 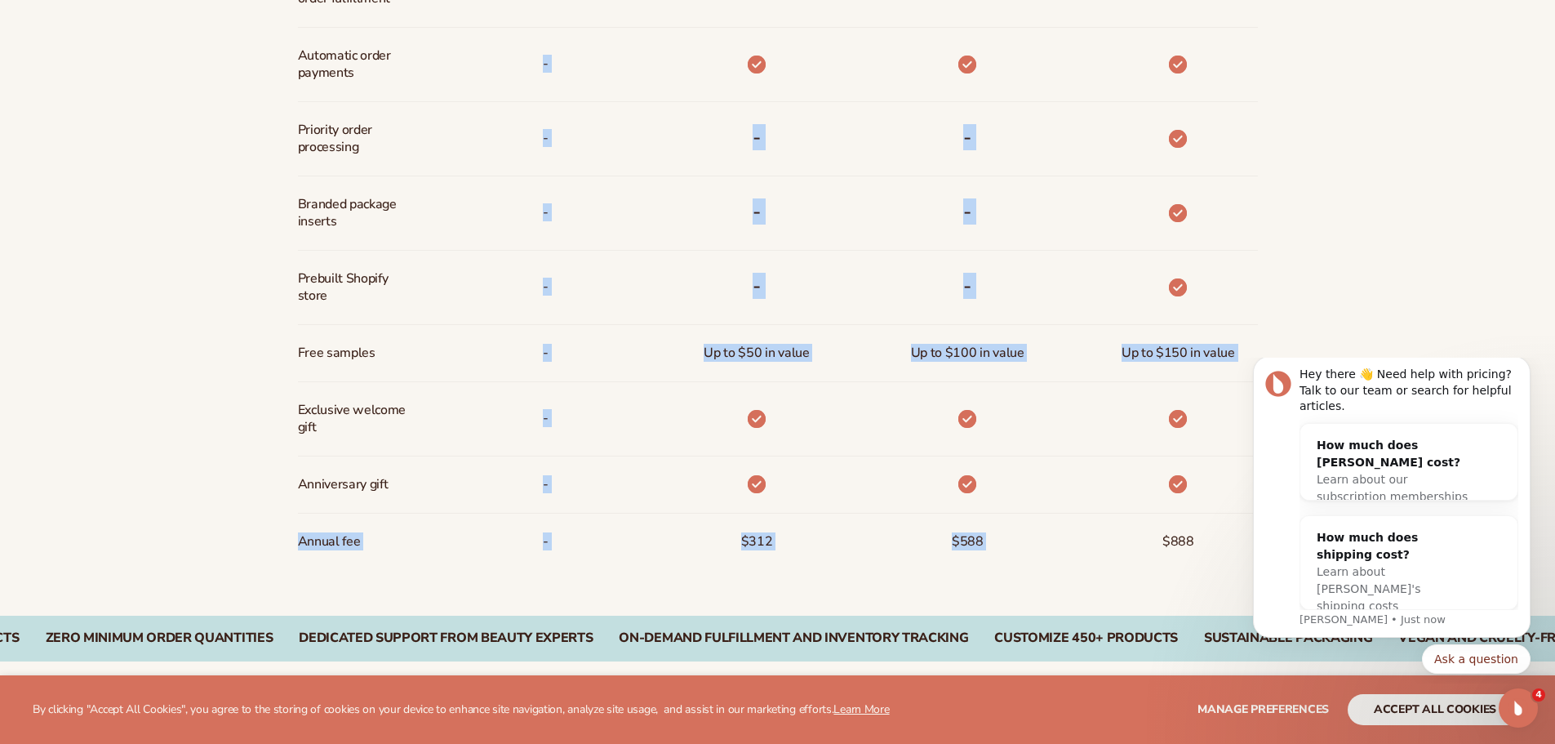 I want to click on span: Priority order processing, so click(x=352, y=139).